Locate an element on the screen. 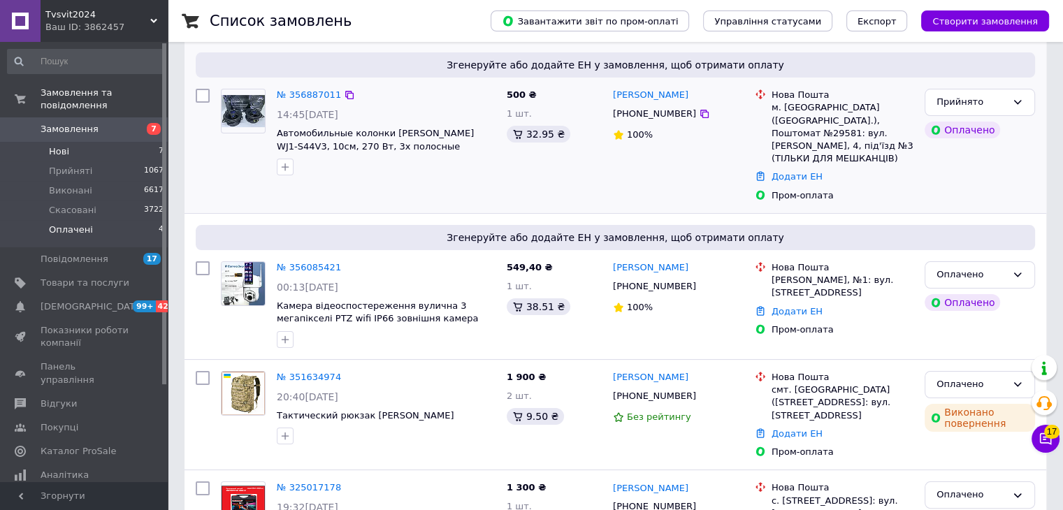 The image size is (1063, 510). span: Замовлення is located at coordinates (69, 129).